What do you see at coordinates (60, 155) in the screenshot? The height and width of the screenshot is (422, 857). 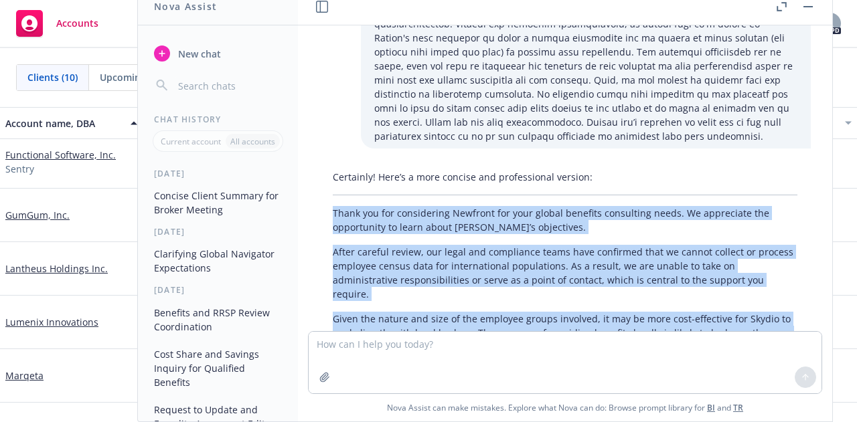 I see `a: Functional Software, Inc.` at bounding box center [60, 155].